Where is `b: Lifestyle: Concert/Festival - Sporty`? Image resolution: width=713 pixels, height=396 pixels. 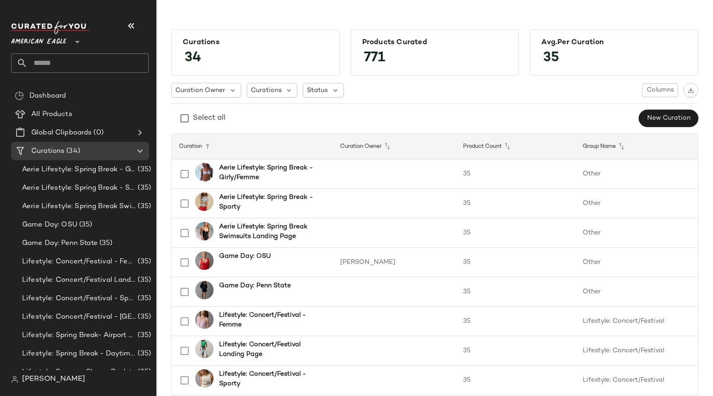 b: Lifestyle: Concert/Festival - Sporty is located at coordinates (270, 379).